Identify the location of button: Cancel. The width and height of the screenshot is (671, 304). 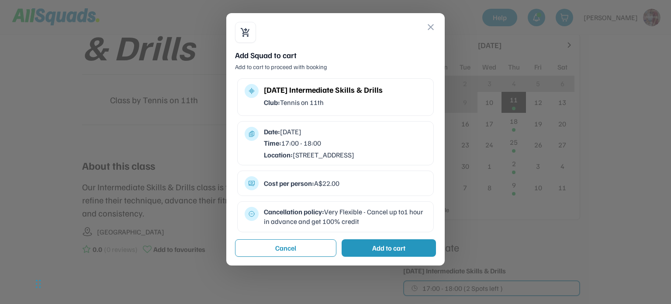
(286, 248).